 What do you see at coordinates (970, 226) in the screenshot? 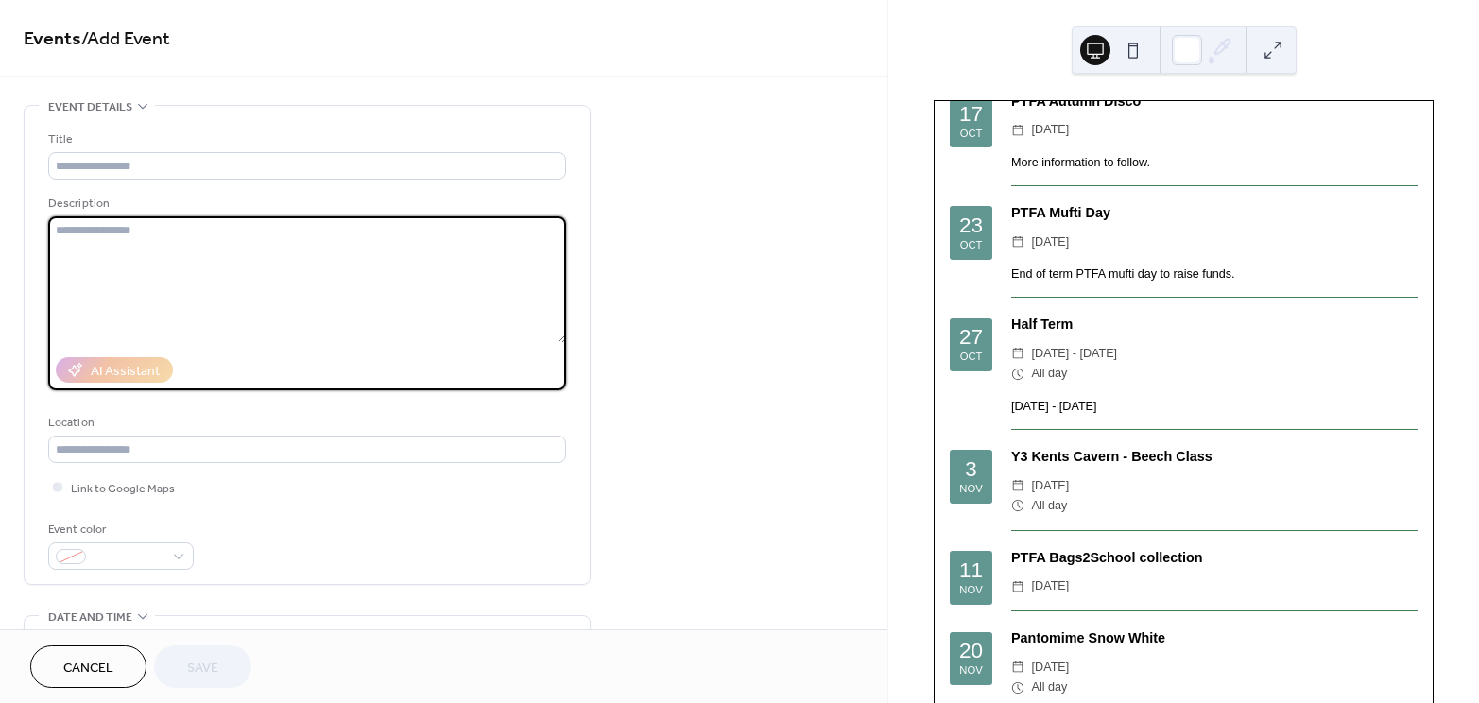
I see `div: 23` at bounding box center [970, 226].